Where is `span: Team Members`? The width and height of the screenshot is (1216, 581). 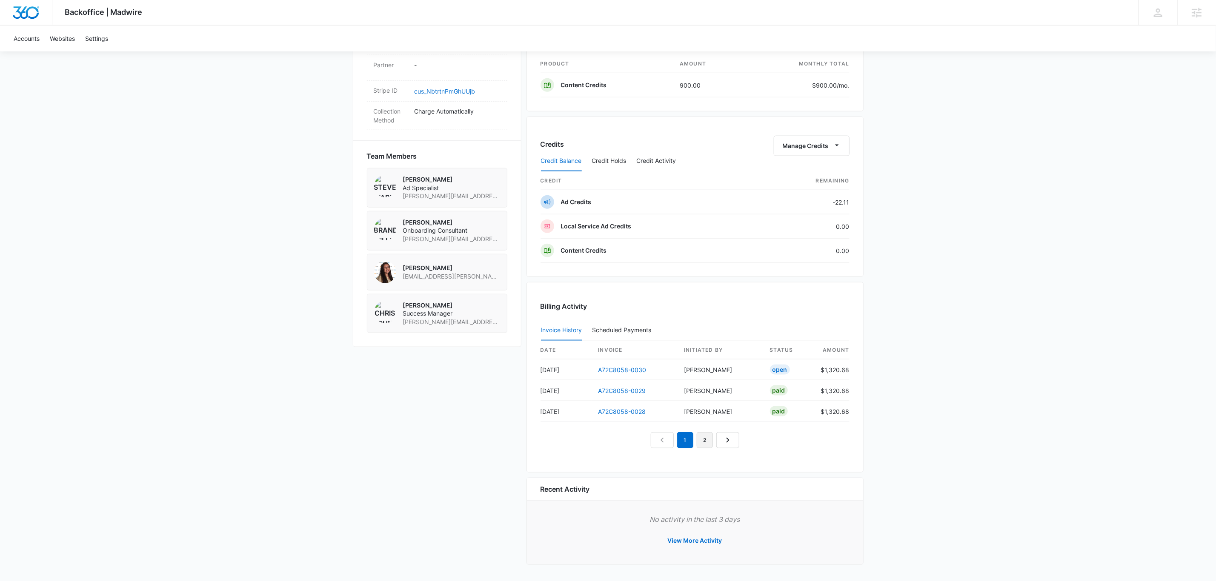 span: Team Members is located at coordinates (392, 156).